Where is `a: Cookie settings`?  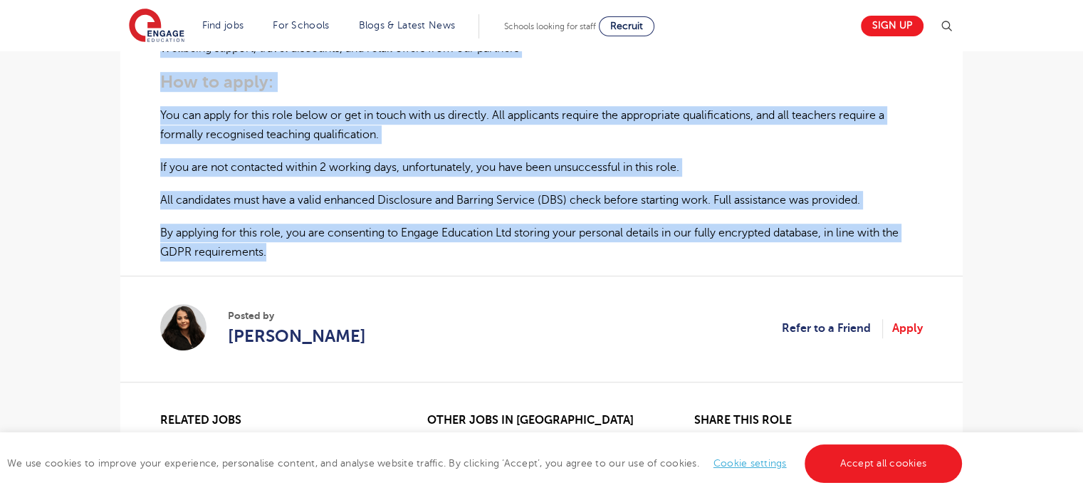
a: Cookie settings is located at coordinates (750, 463).